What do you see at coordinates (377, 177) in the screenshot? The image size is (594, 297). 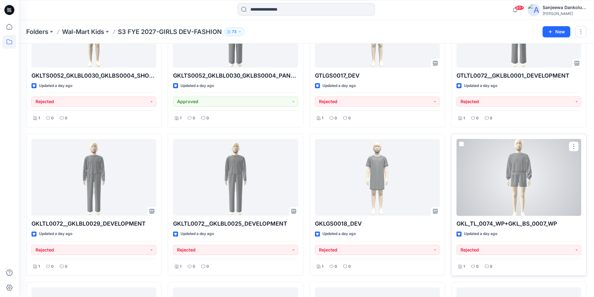 I see `a: GKLGS0018_DEV` at bounding box center [377, 177].